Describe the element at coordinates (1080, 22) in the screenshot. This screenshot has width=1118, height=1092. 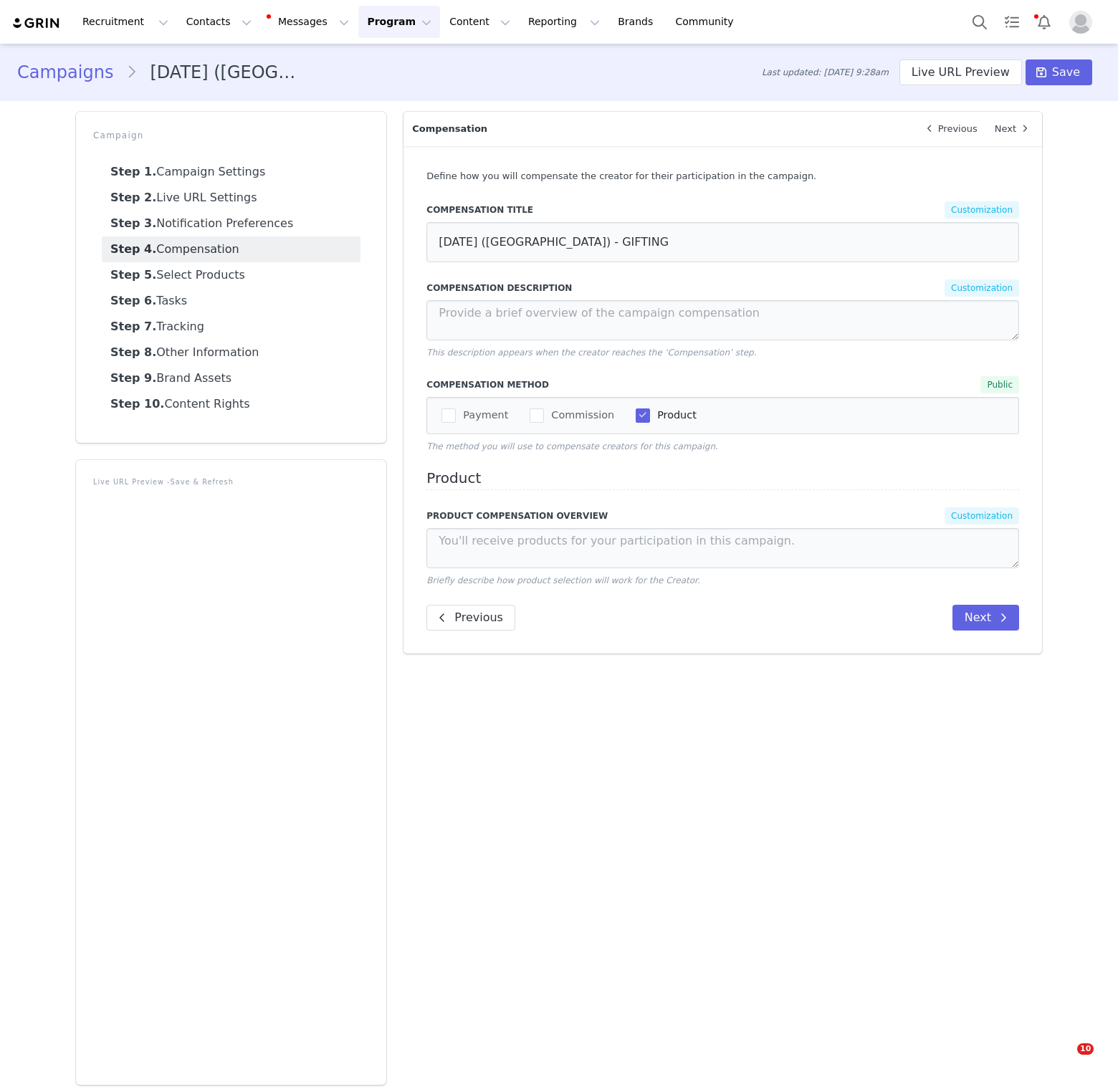
I see `img: placeholder-profile.jpg` at that location.